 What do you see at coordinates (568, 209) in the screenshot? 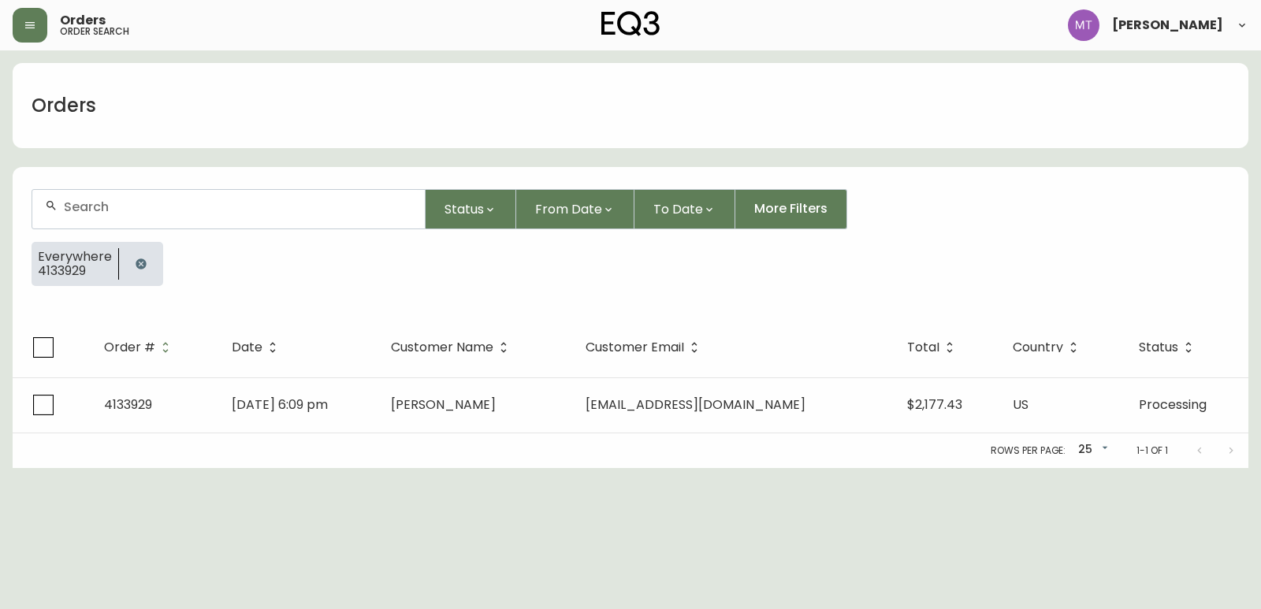
I see `span: From Date` at bounding box center [568, 209].